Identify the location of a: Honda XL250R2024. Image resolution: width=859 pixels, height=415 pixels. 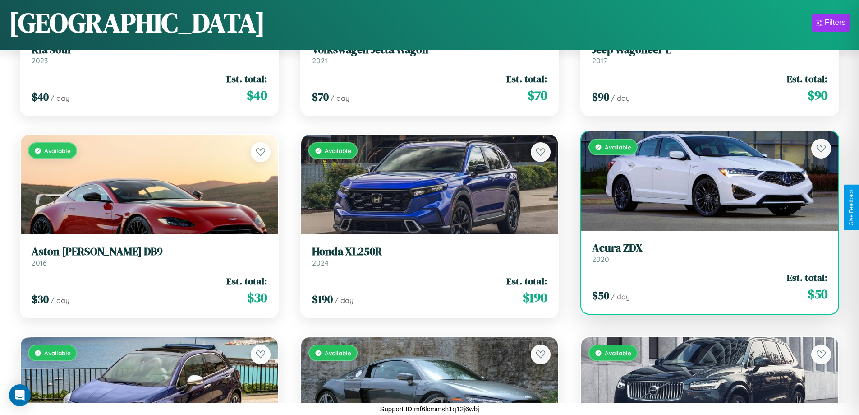
(430, 256).